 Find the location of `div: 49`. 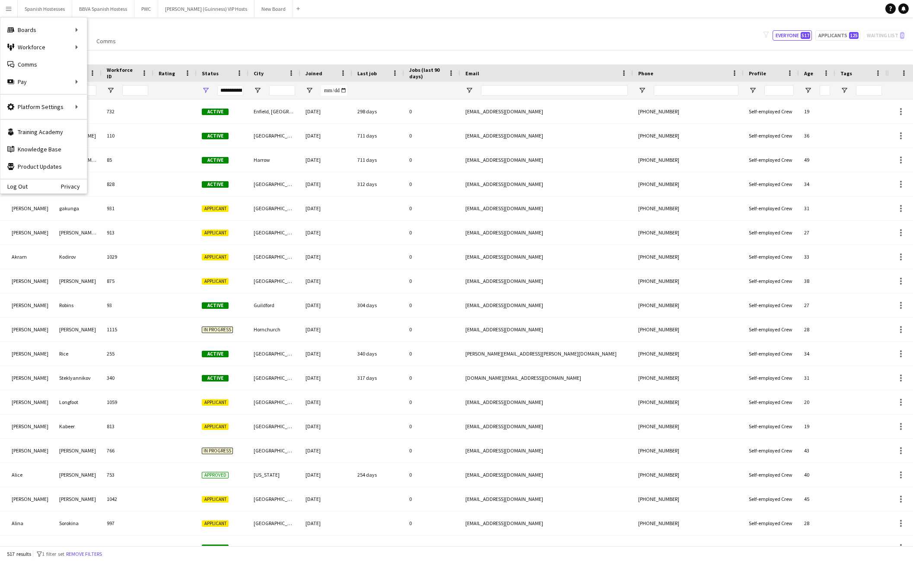

div: 49 is located at coordinates (817, 160).